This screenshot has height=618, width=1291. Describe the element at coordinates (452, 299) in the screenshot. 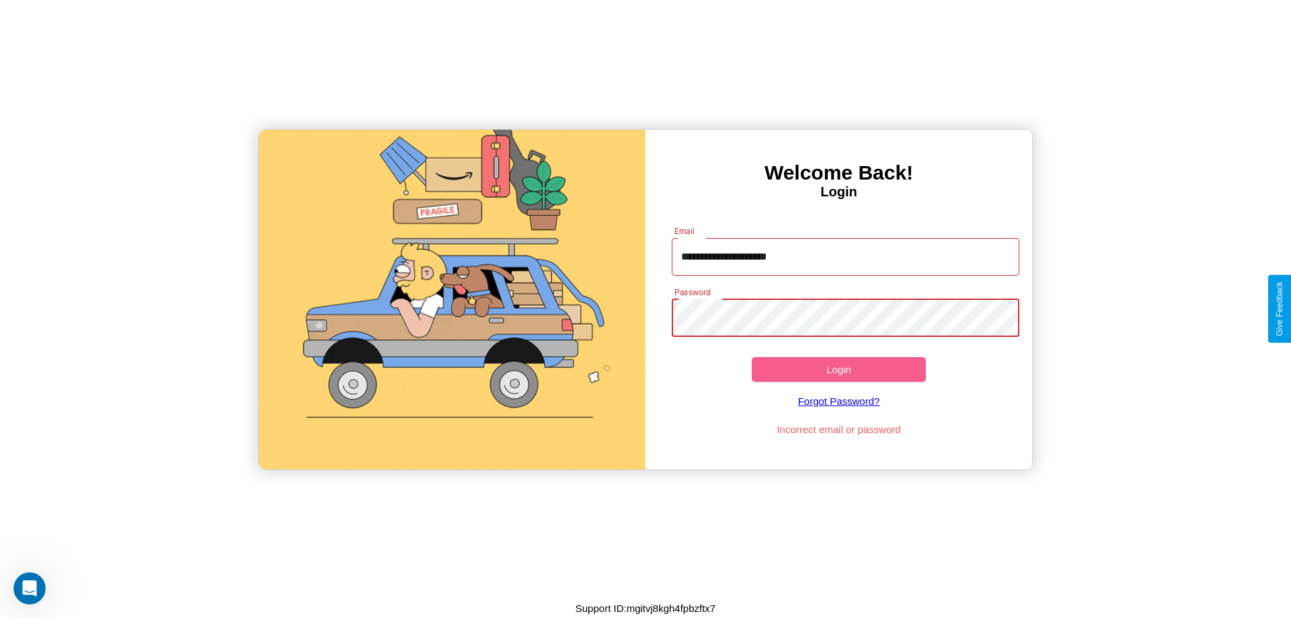

I see `img: gif` at that location.